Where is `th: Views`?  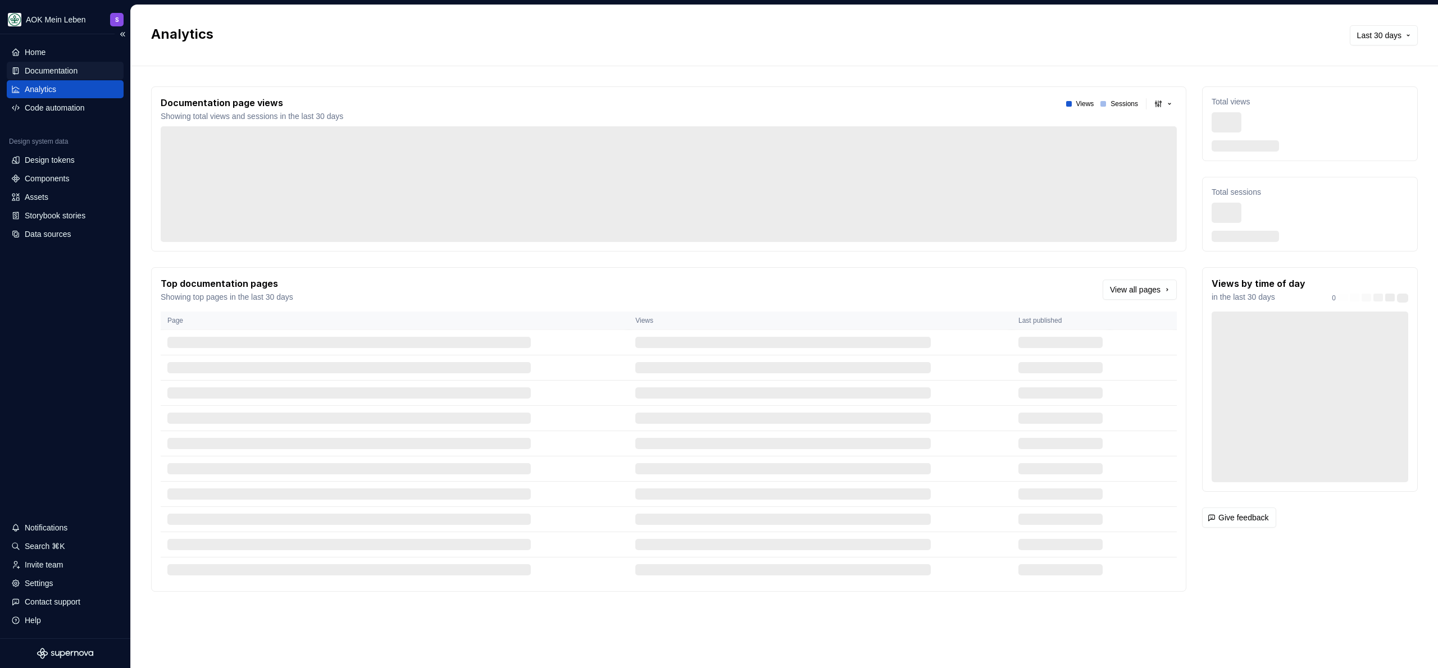
th: Views is located at coordinates (820, 321).